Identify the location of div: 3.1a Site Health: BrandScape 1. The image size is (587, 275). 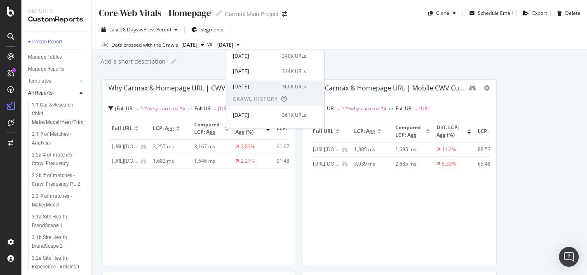
(56, 221).